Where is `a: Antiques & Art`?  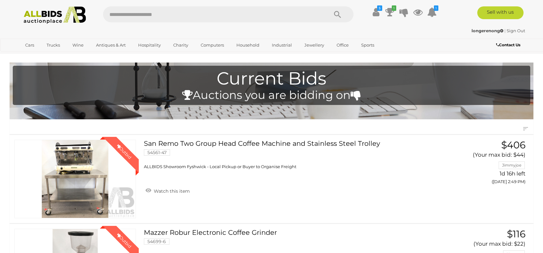 a: Antiques & Art is located at coordinates (111, 45).